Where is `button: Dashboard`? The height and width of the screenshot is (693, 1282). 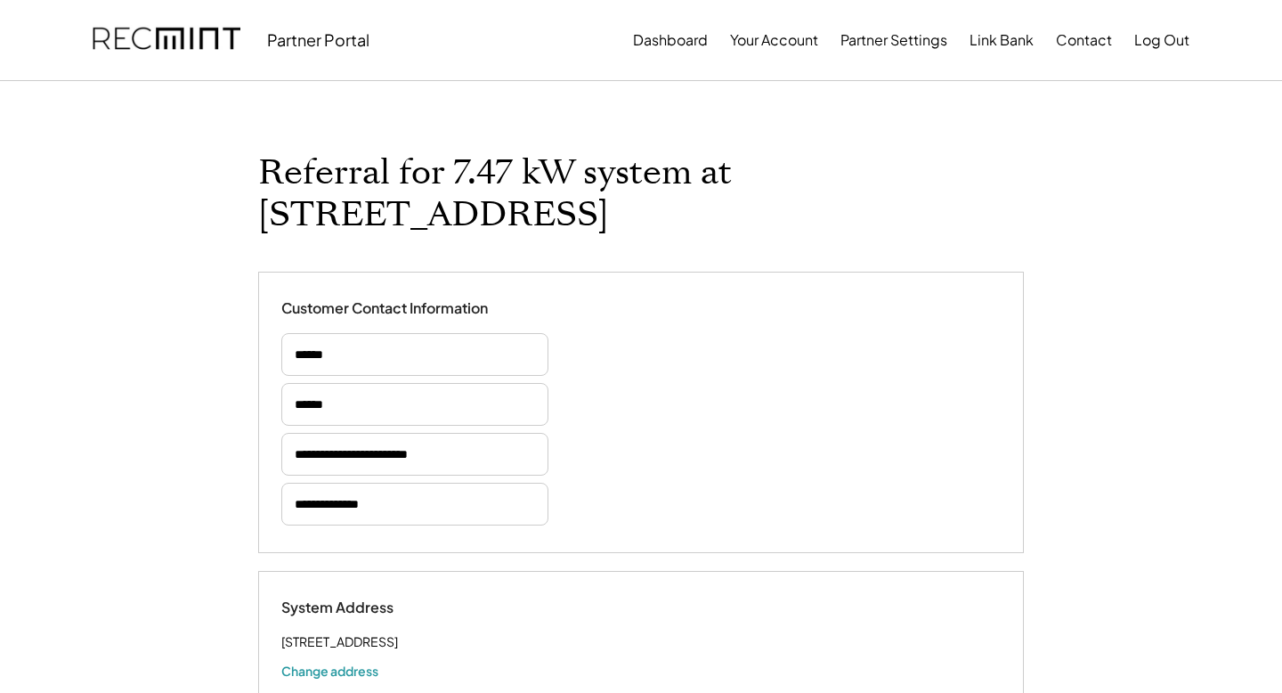
button: Dashboard is located at coordinates (670, 40).